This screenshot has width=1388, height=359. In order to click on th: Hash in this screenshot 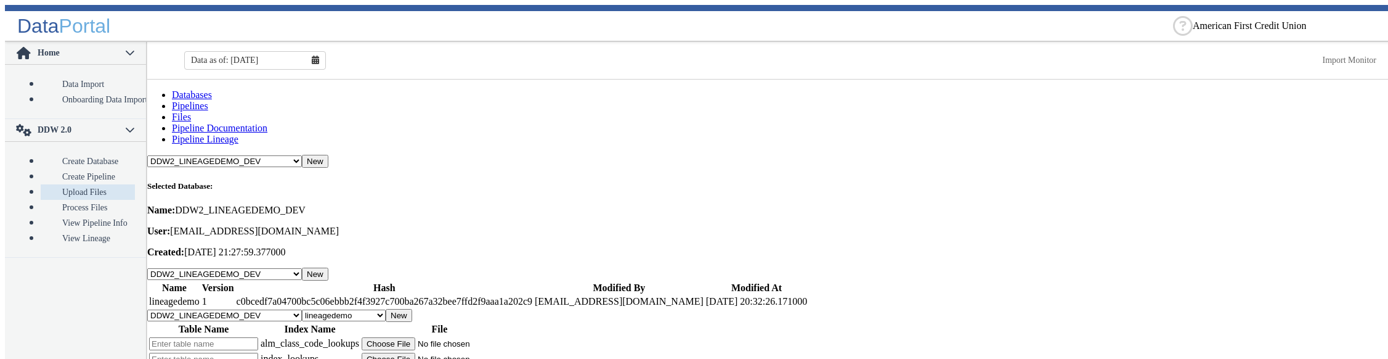, I will do `click(384, 288)`.